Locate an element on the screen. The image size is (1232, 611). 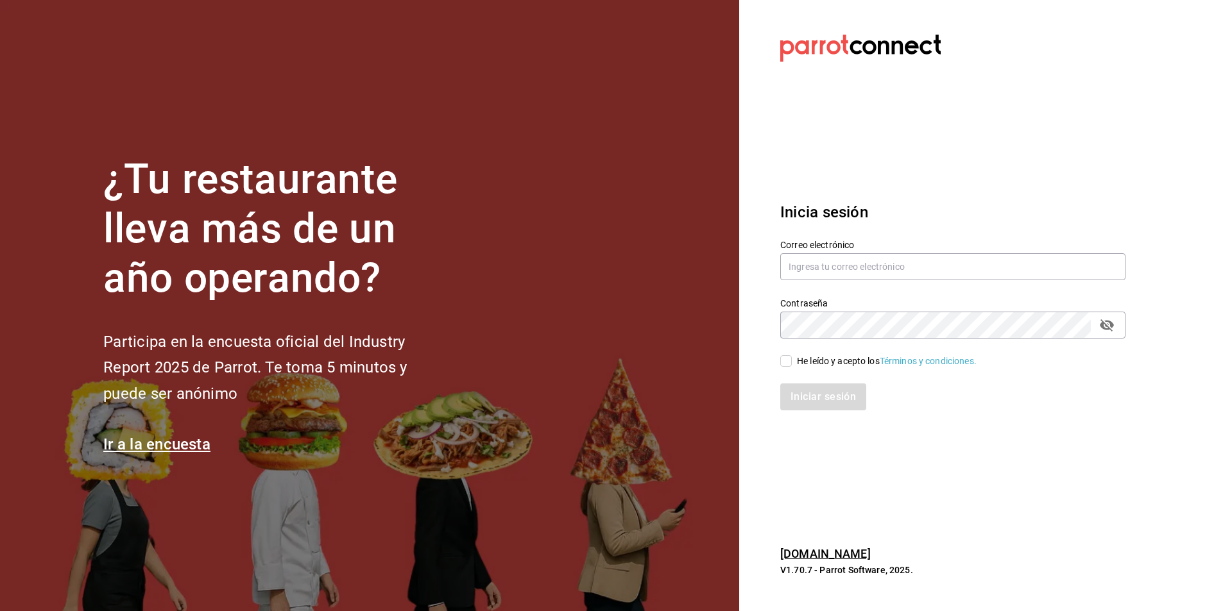
p: V1.70.7 - Parrot Software, 2025. is located at coordinates (953, 570).